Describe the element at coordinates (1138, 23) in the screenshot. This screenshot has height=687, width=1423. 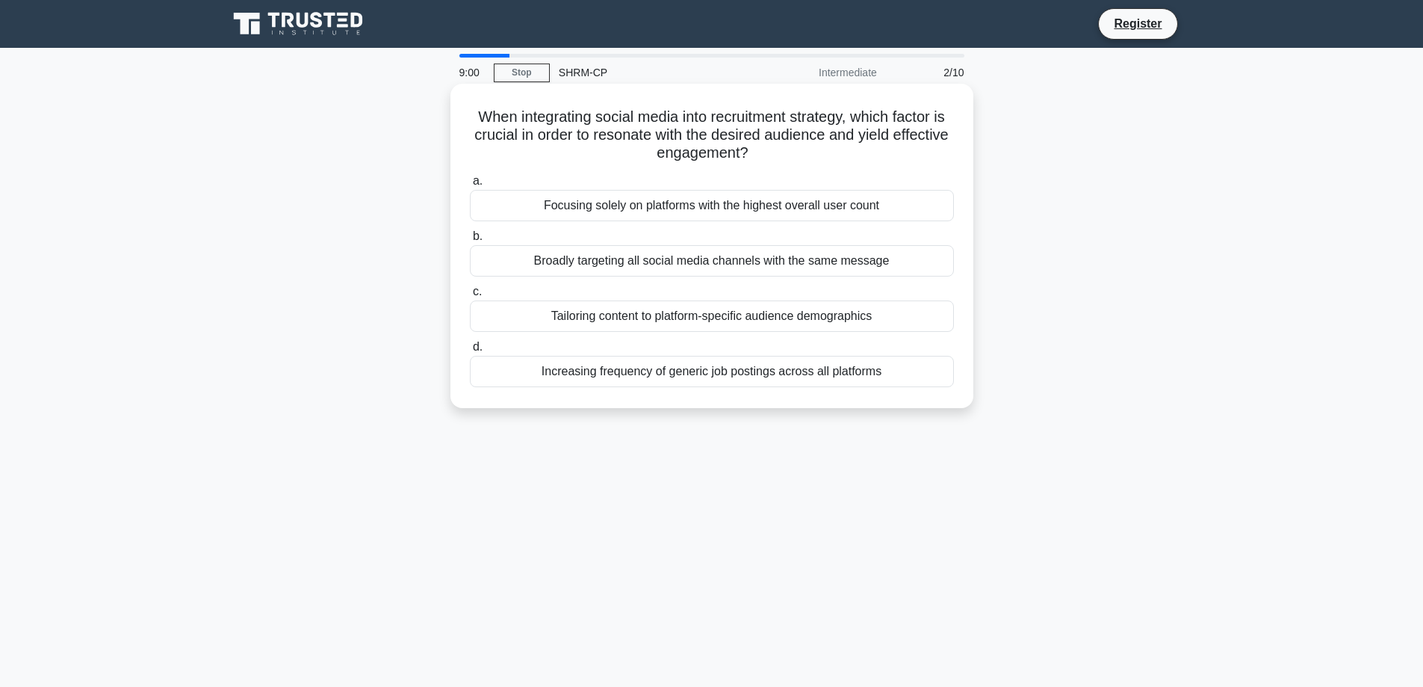
I see `a: Register` at that location.